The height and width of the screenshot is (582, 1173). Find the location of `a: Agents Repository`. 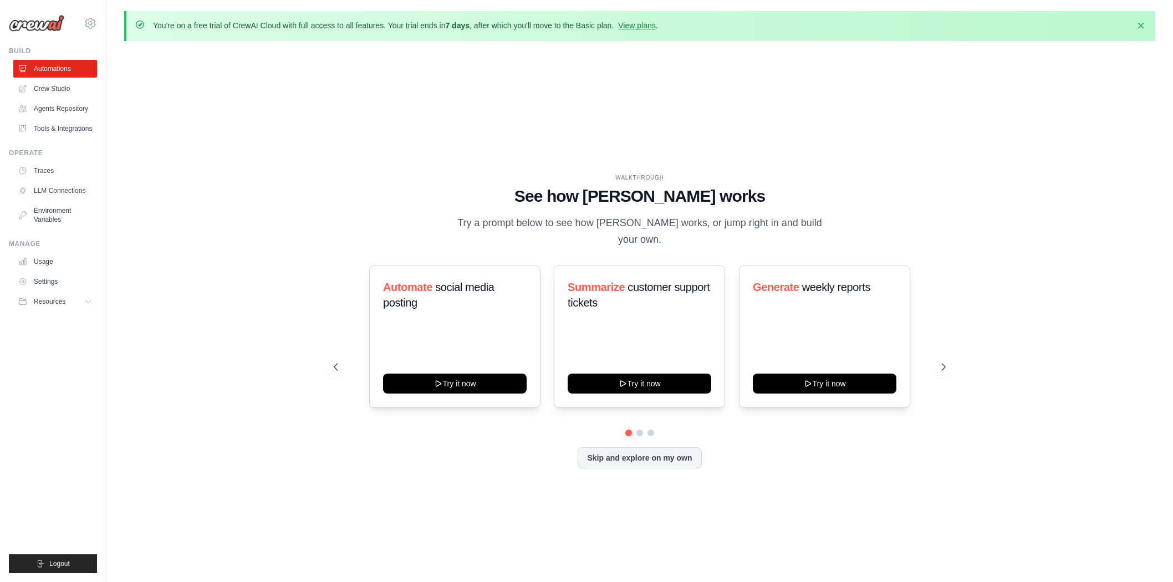

a: Agents Repository is located at coordinates (55, 109).